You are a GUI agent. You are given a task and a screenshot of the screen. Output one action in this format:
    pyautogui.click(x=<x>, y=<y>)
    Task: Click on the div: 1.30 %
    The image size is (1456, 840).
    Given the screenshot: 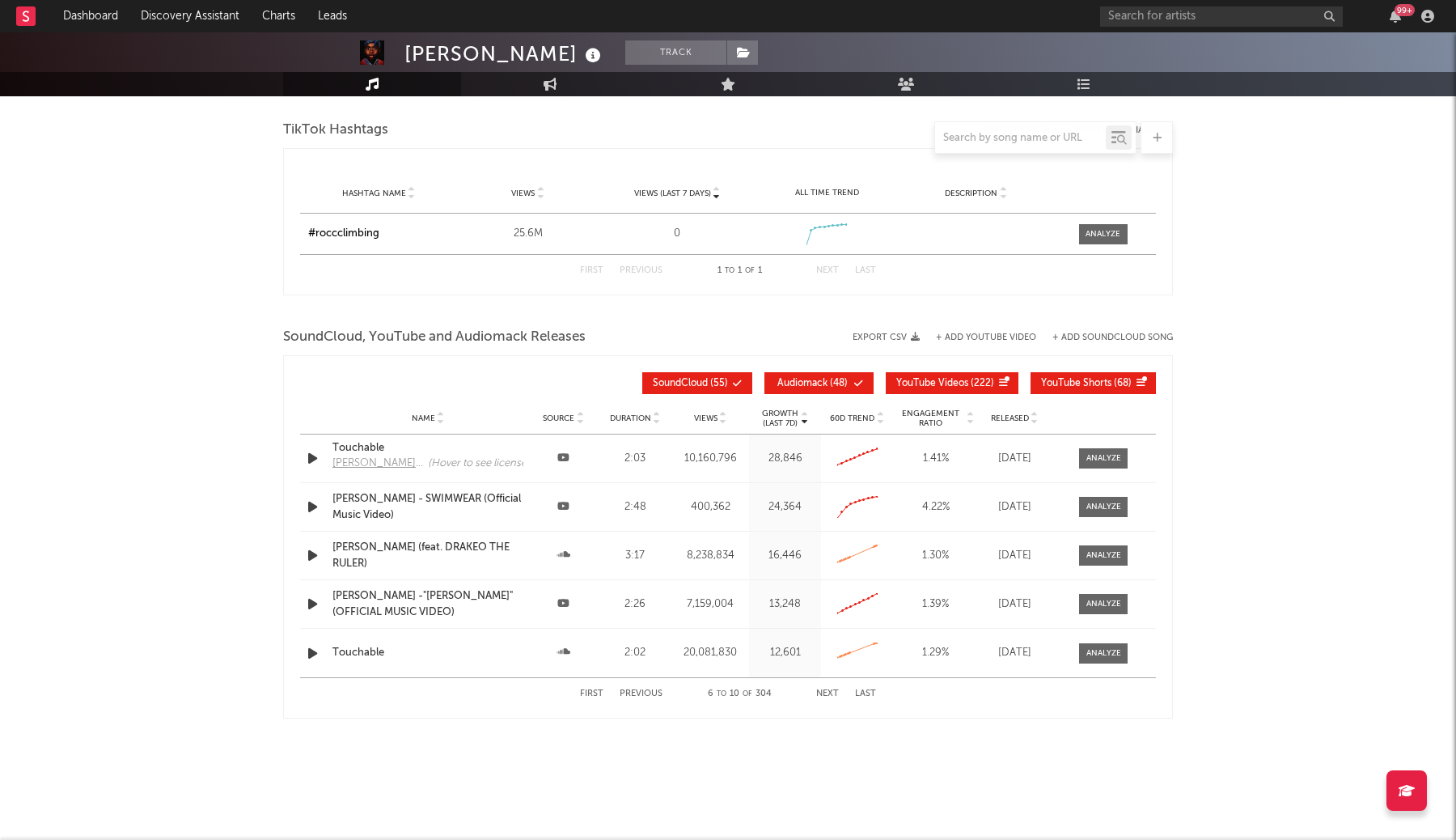 What is the action you would take?
    pyautogui.click(x=935, y=556)
    